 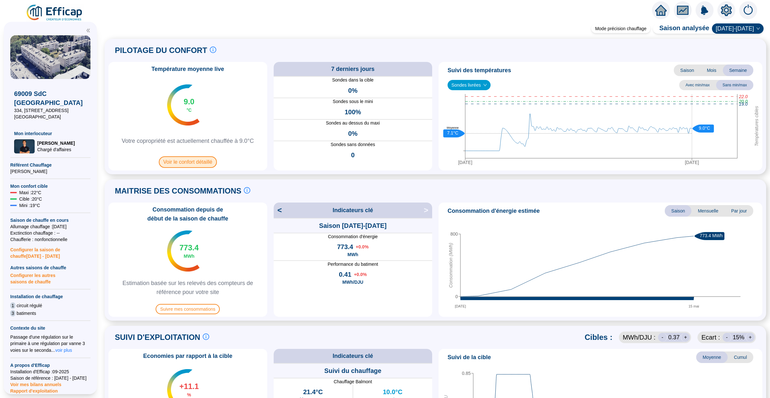 I want to click on span: voir plus, so click(x=63, y=350).